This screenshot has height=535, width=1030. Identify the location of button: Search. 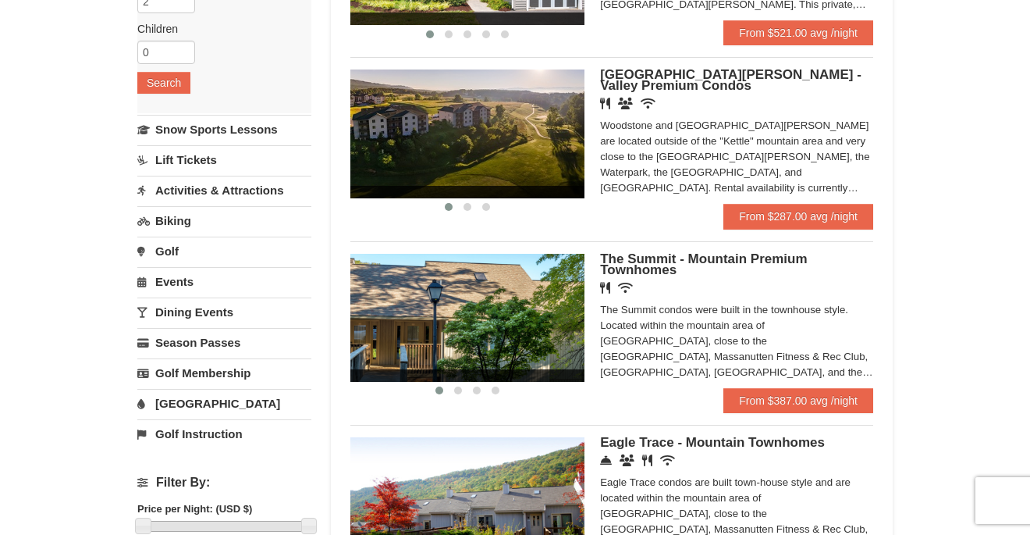
(164, 83).